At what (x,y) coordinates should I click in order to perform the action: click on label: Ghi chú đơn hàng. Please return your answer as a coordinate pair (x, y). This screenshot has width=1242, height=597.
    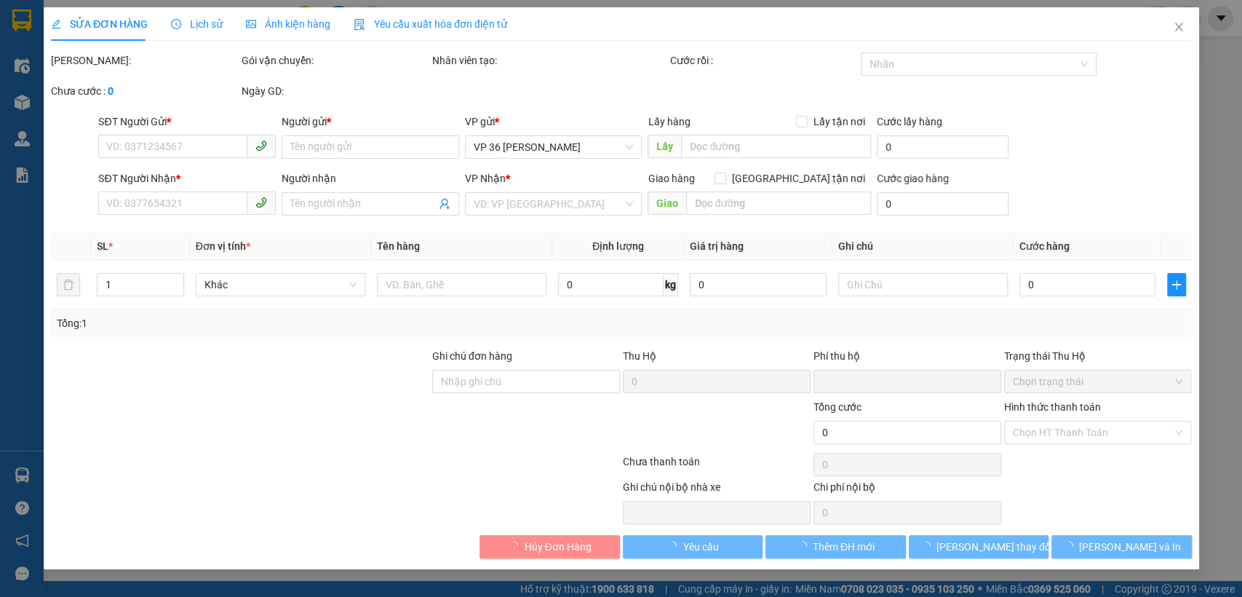
    Looking at the image, I should click on (472, 356).